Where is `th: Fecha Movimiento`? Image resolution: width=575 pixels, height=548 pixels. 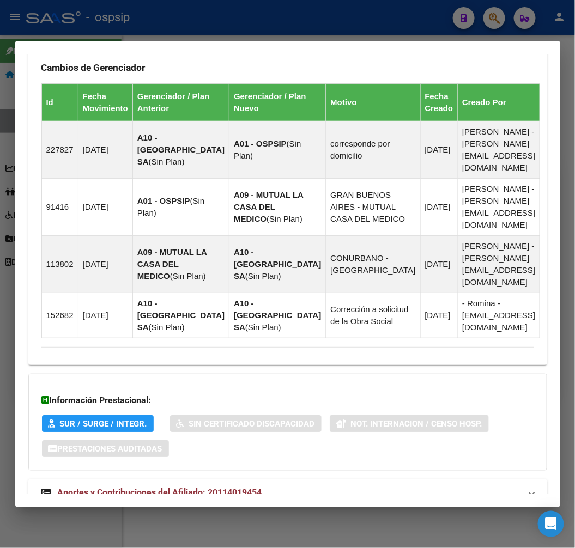 th: Fecha Movimiento is located at coordinates (105, 102).